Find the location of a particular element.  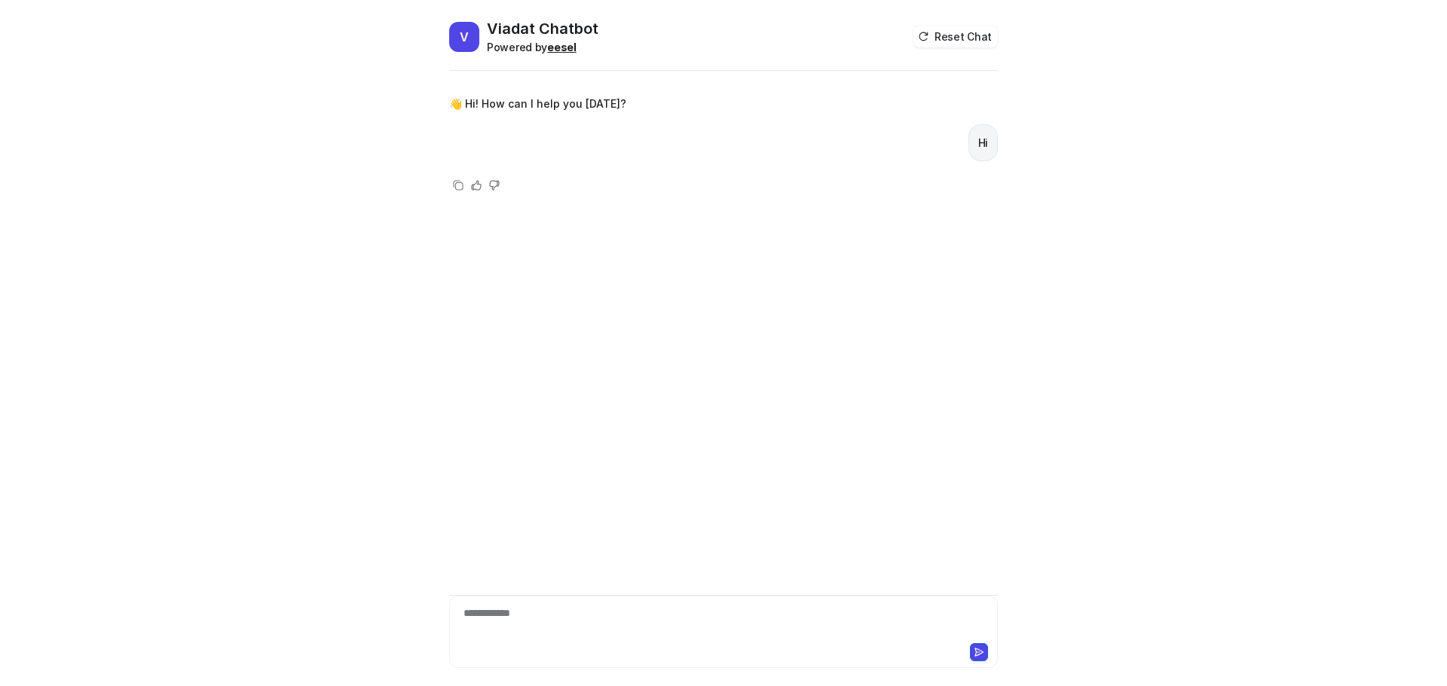

b: eesel is located at coordinates (561, 47).